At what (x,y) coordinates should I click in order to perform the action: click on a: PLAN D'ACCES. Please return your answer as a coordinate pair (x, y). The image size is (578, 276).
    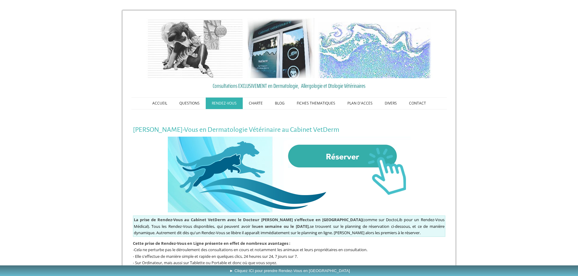
    Looking at the image, I should click on (360, 103).